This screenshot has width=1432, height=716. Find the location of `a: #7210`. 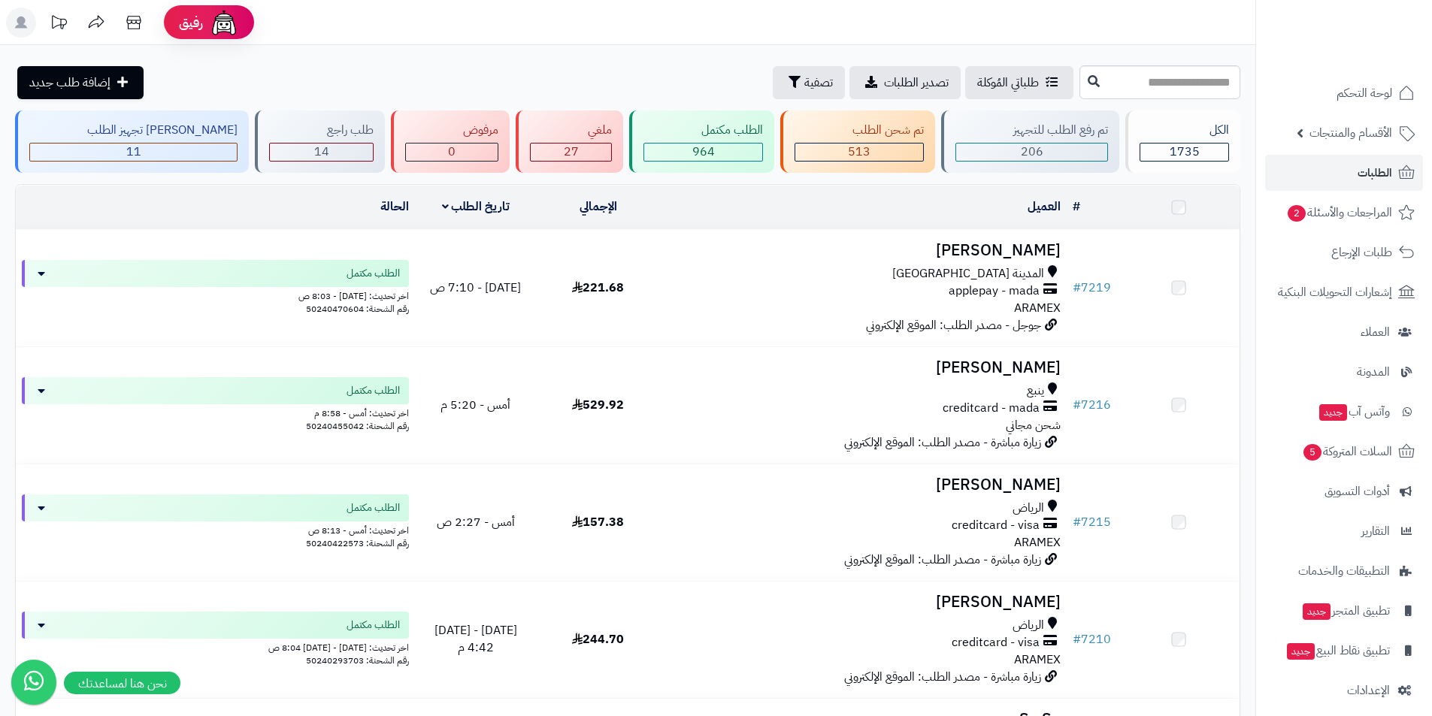

a: #7210 is located at coordinates (1091, 640).